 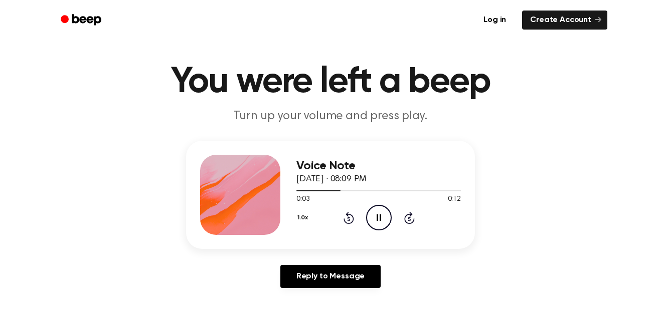 What do you see at coordinates (303, 199) in the screenshot?
I see `span: 0:03` at bounding box center [303, 199].